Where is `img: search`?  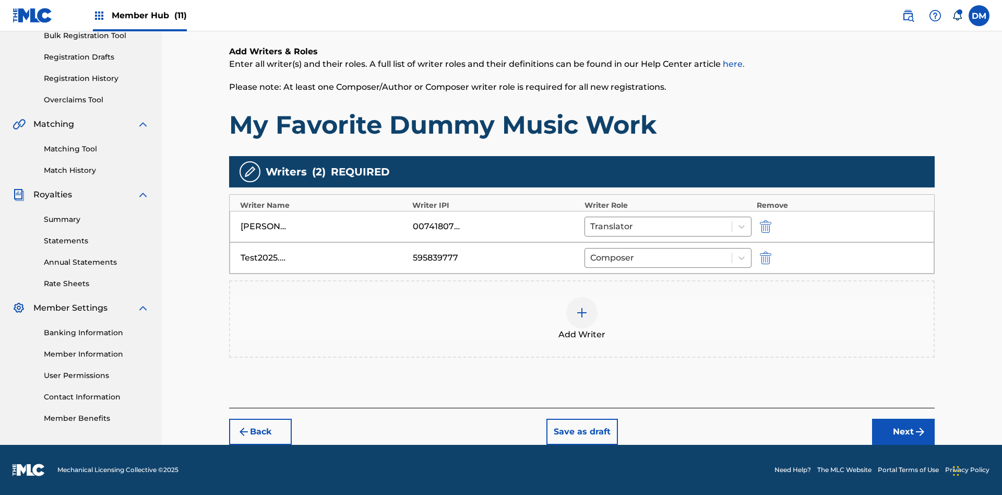 img: search is located at coordinates (908, 16).